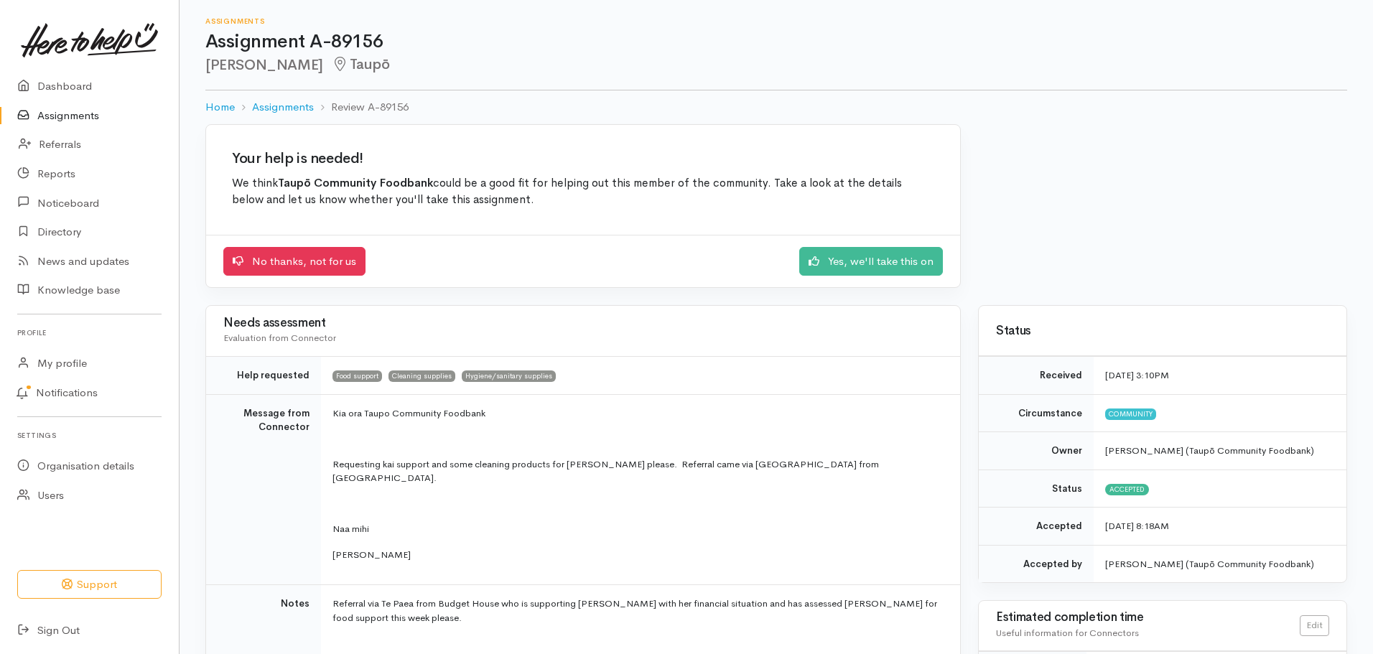  I want to click on h3: Needs assessment, so click(583, 323).